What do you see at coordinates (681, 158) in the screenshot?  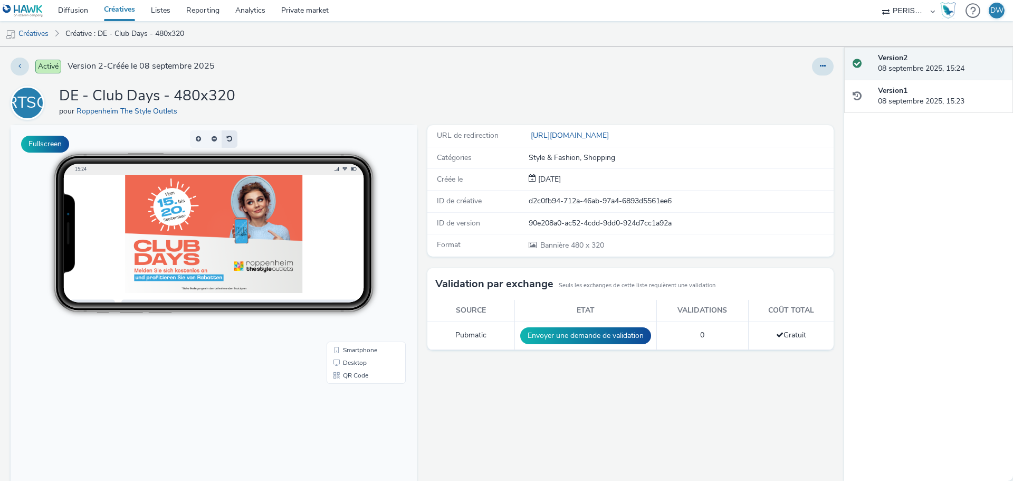 I see `div: Style & Fashion, Shopping` at bounding box center [681, 158].